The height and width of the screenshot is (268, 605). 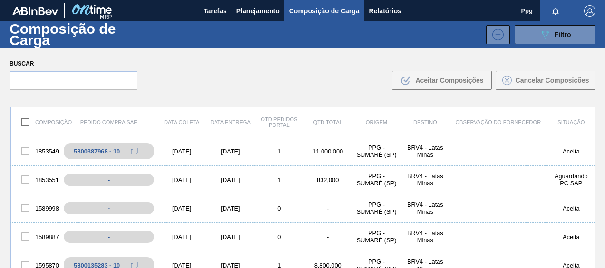 What do you see at coordinates (135, 151) in the screenshot?
I see `div: Copiar` at bounding box center [135, 151].